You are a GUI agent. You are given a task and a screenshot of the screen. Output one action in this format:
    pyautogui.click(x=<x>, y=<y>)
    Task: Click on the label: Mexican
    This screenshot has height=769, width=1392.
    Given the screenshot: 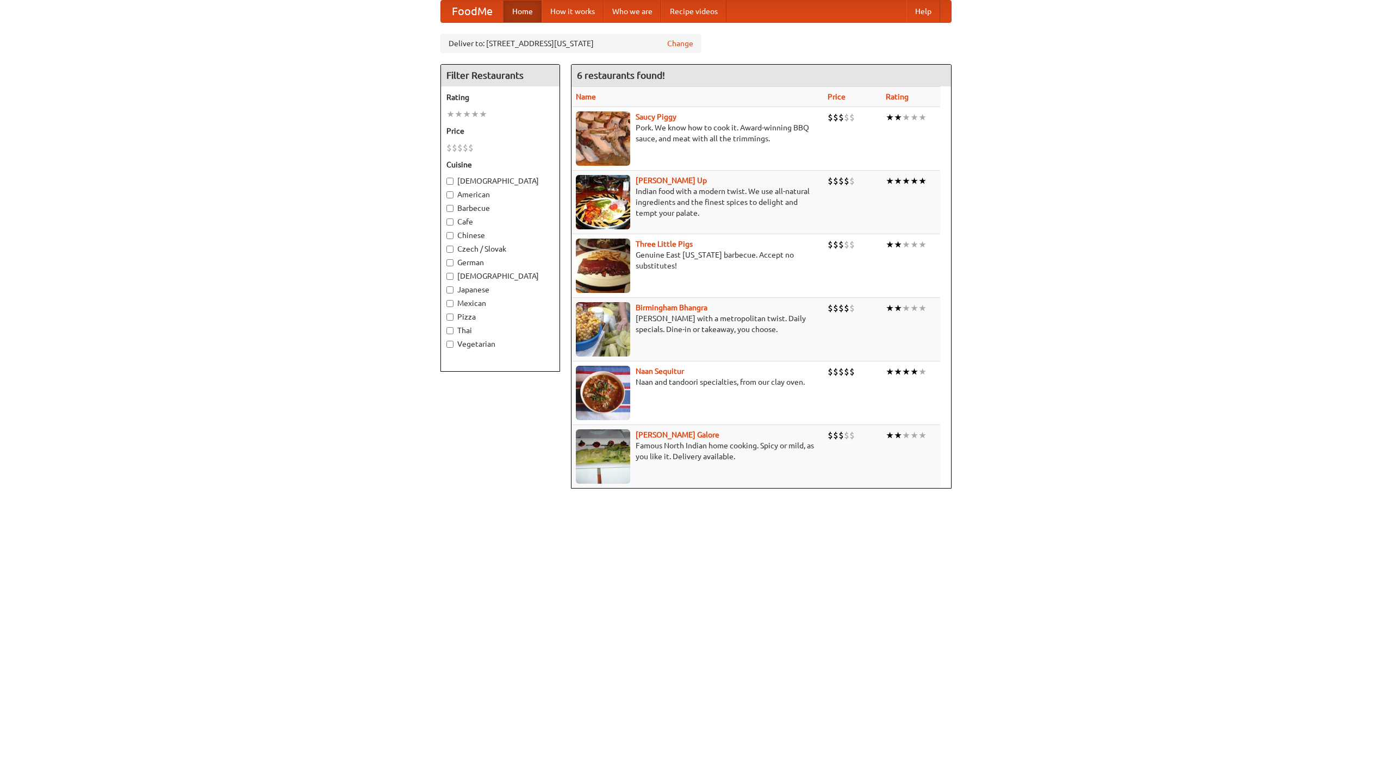 What is the action you would take?
    pyautogui.click(x=500, y=303)
    